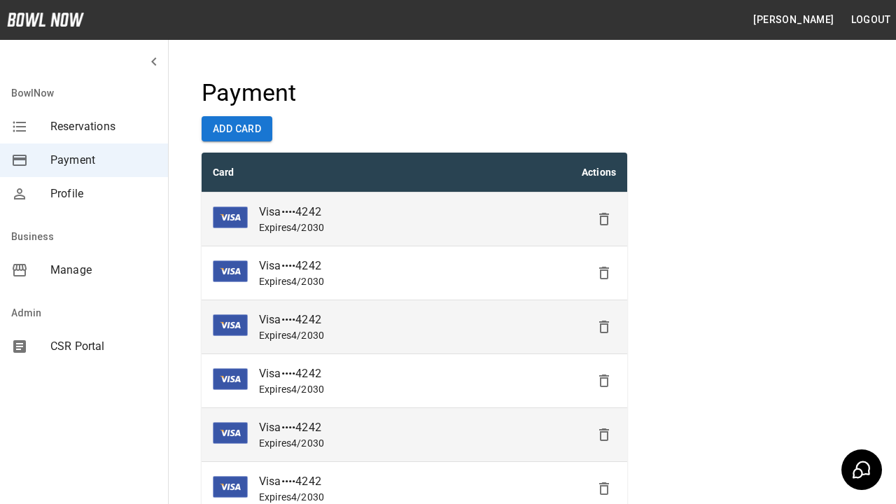 This screenshot has height=504, width=896. I want to click on h4: Payment, so click(414, 93).